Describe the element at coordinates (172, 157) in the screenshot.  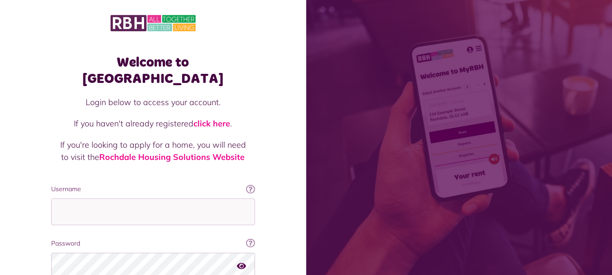
I see `a: Rochdale Housing Solutions Website` at that location.